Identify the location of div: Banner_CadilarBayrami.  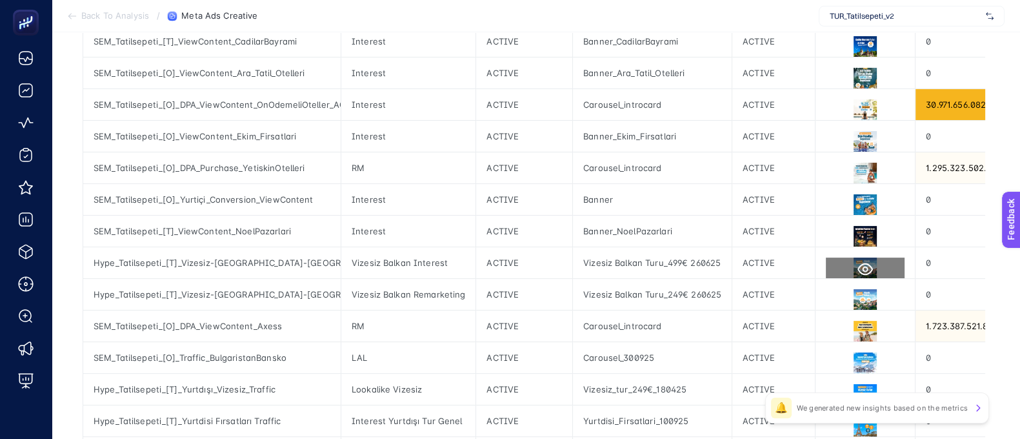
(652, 41).